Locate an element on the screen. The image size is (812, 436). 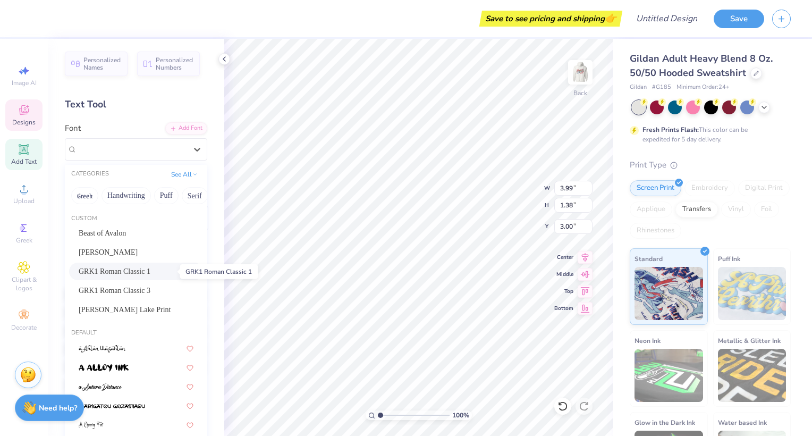
span: Bottom is located at coordinates (564, 308).